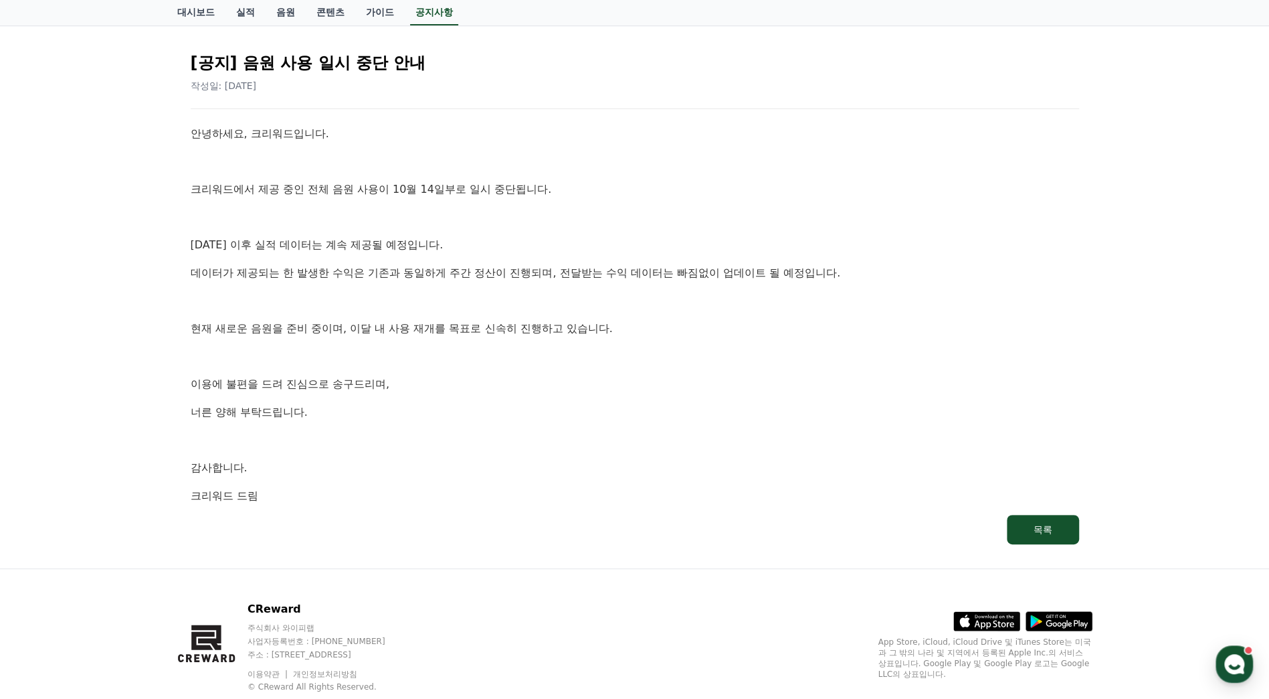  I want to click on p: 크리워드 드림, so click(635, 496).